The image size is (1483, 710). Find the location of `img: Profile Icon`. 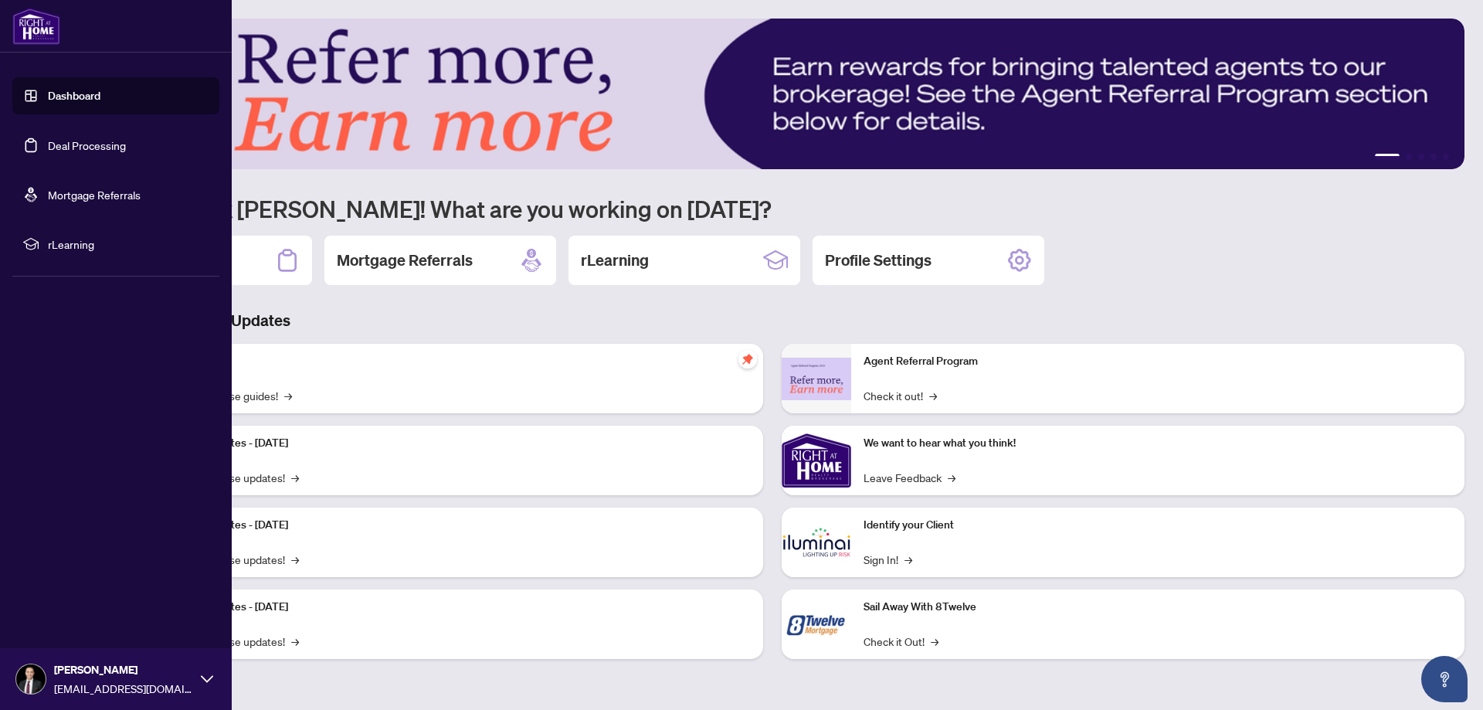

img: Profile Icon is located at coordinates (31, 679).